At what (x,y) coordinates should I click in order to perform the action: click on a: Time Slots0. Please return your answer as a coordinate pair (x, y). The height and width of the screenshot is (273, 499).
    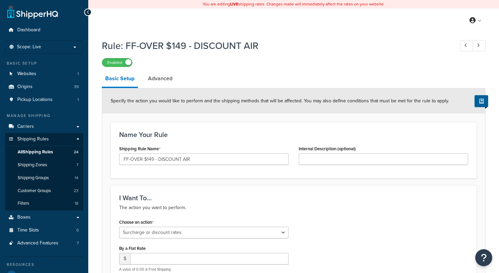
    Looking at the image, I should click on (44, 230).